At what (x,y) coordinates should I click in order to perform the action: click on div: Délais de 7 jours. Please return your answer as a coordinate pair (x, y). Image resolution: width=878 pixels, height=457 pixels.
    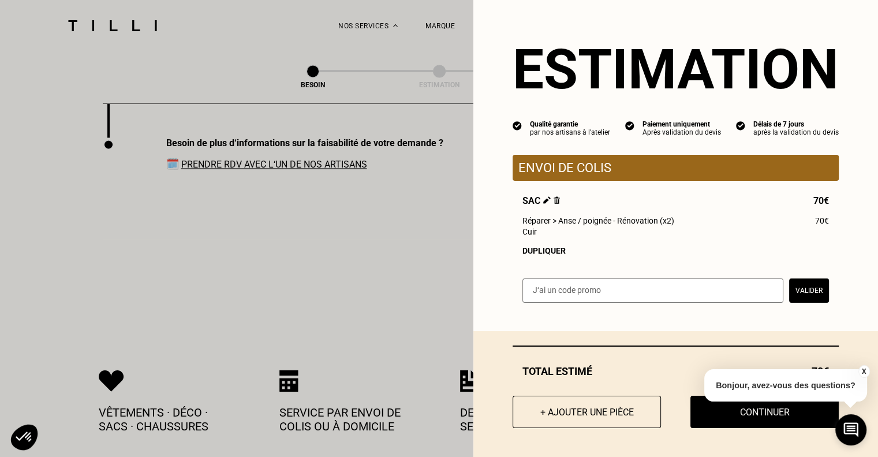
    Looking at the image, I should click on (796, 124).